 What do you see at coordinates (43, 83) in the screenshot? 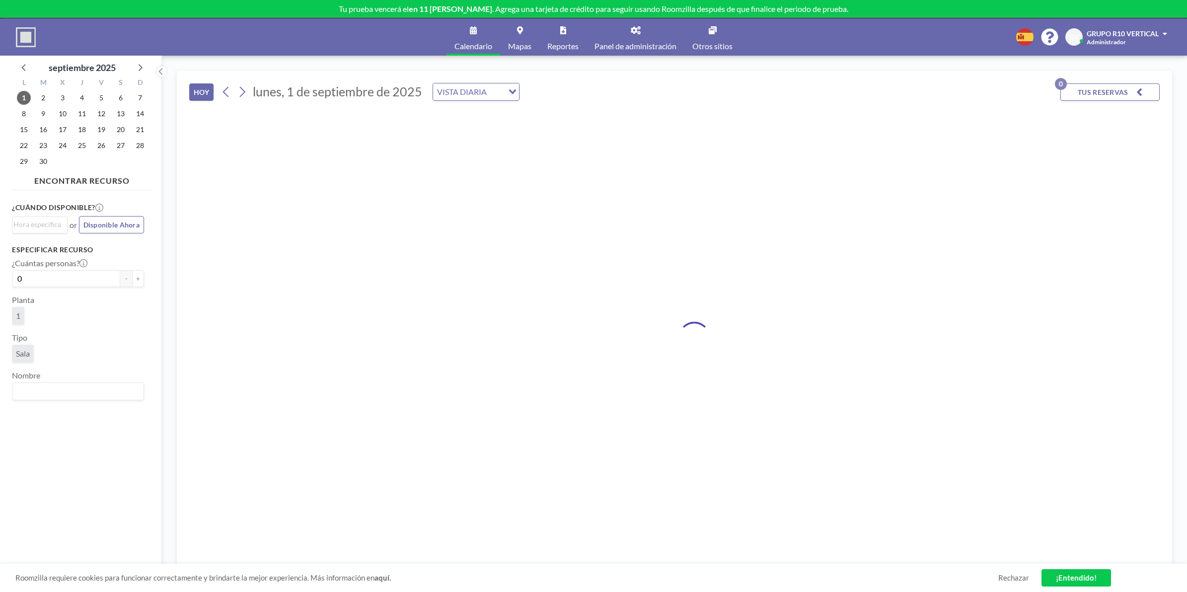
I see `div: M` at bounding box center [43, 83].